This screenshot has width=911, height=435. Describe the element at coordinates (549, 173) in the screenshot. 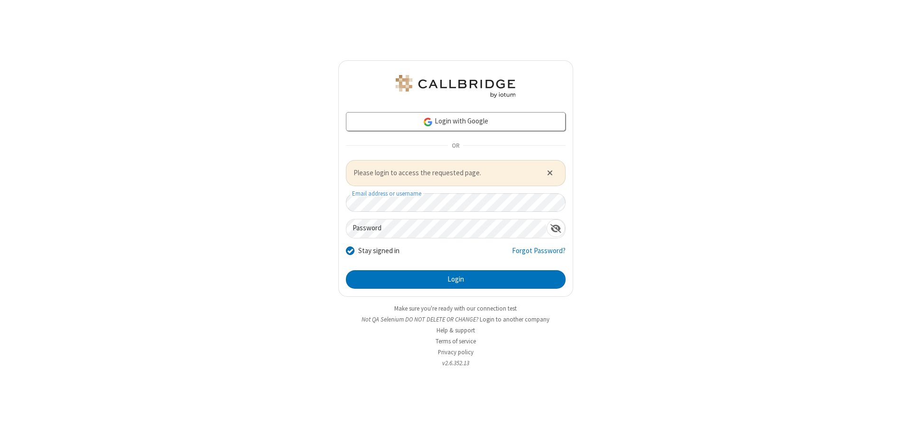

I see `button: Close alert` at that location.